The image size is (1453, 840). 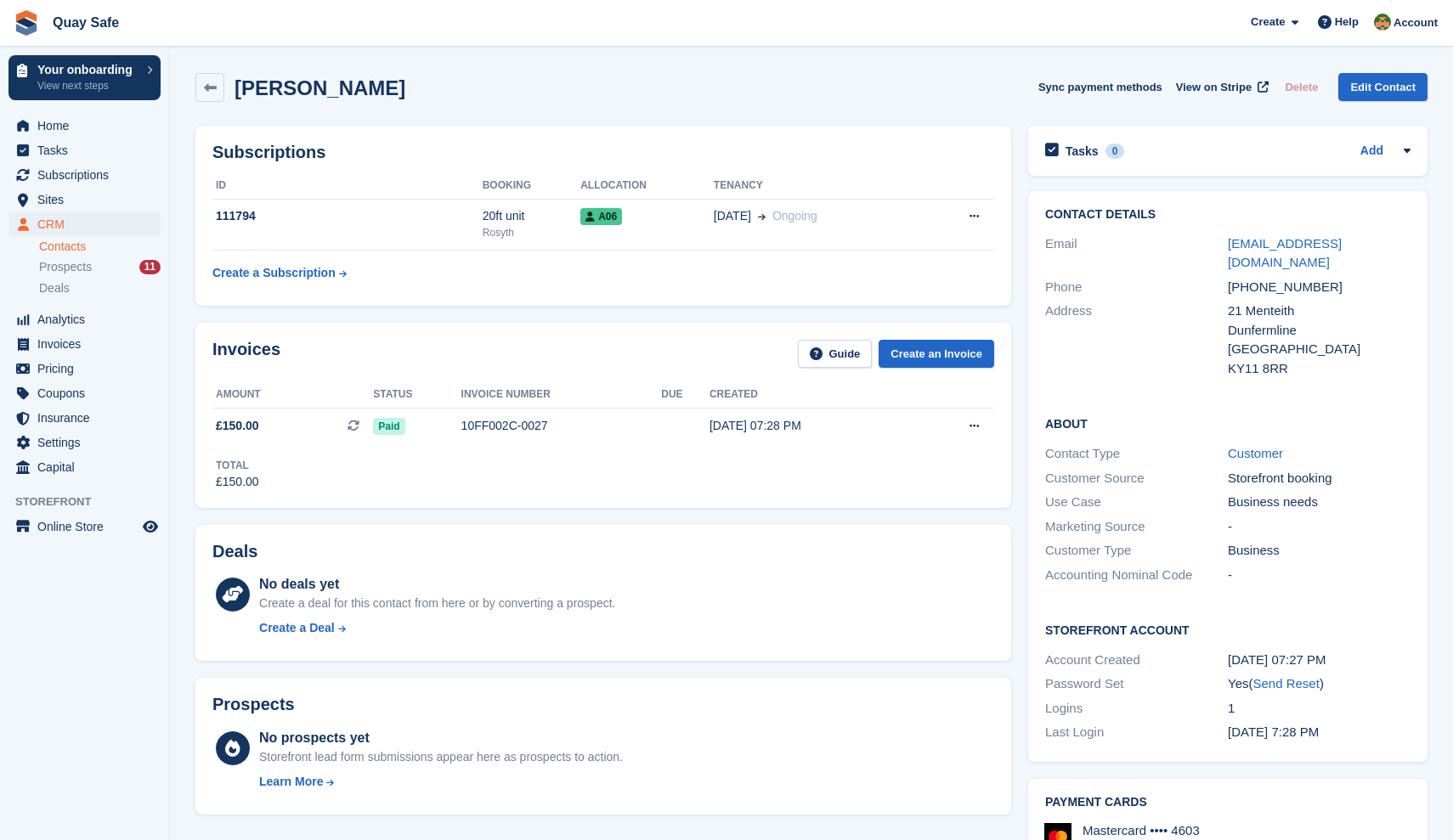 What do you see at coordinates (1267, 22) in the screenshot?
I see `span: Create` at bounding box center [1267, 22].